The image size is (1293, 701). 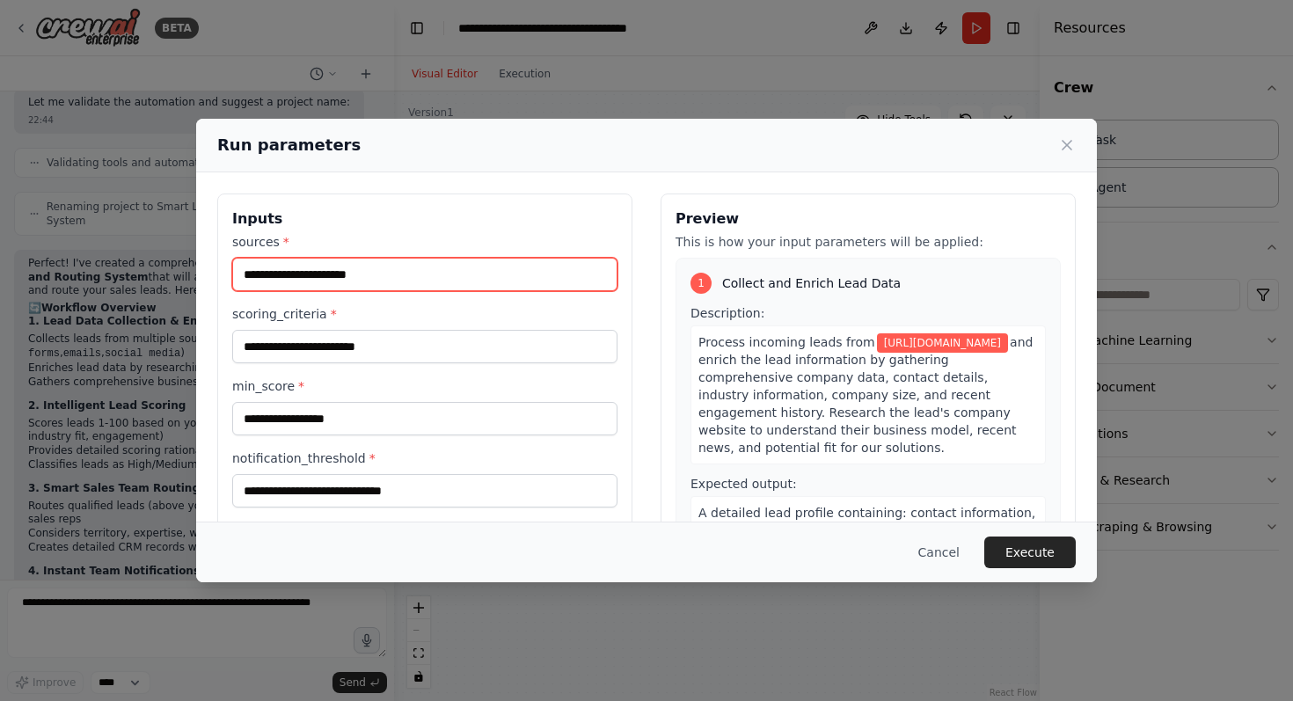 What do you see at coordinates (425, 219) in the screenshot?
I see `h3: Inputs` at bounding box center [425, 219].